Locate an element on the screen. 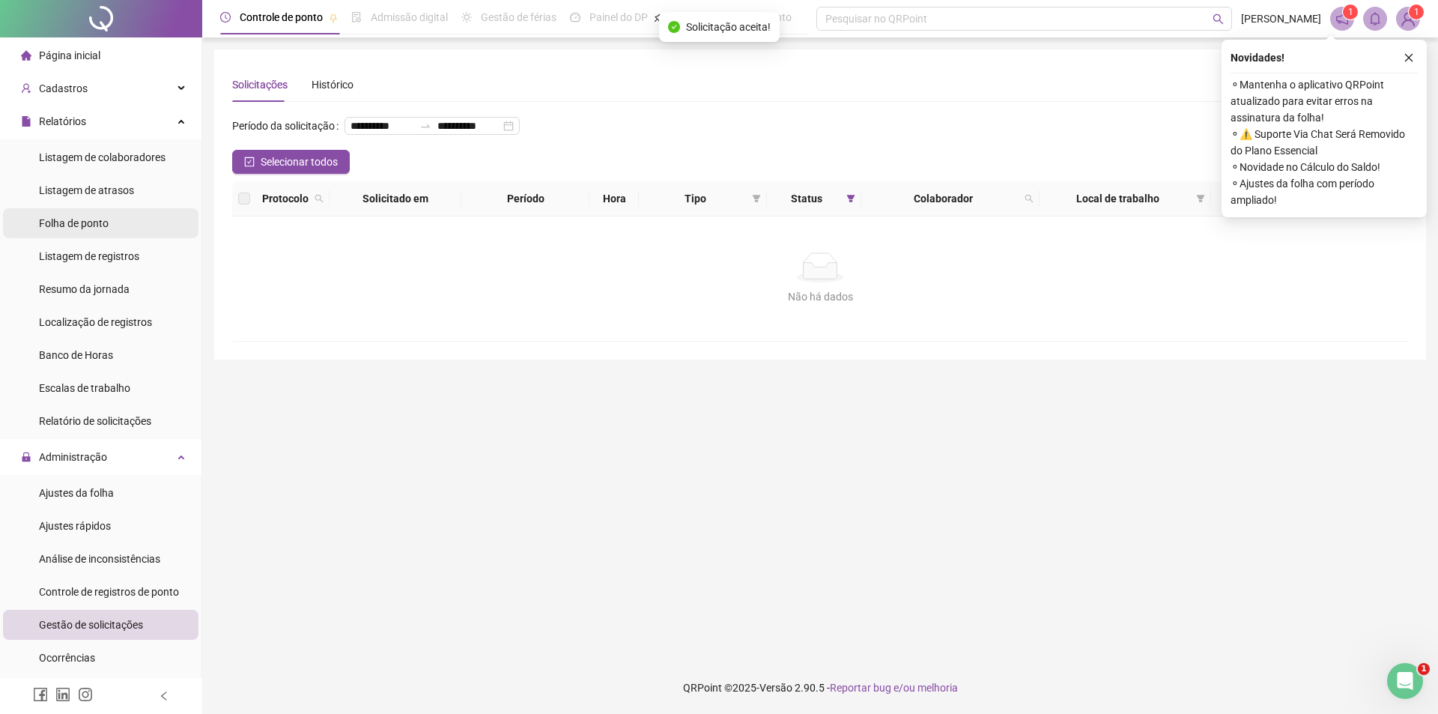 This screenshot has width=1438, height=714. span: Admissão digital is located at coordinates (409, 17).